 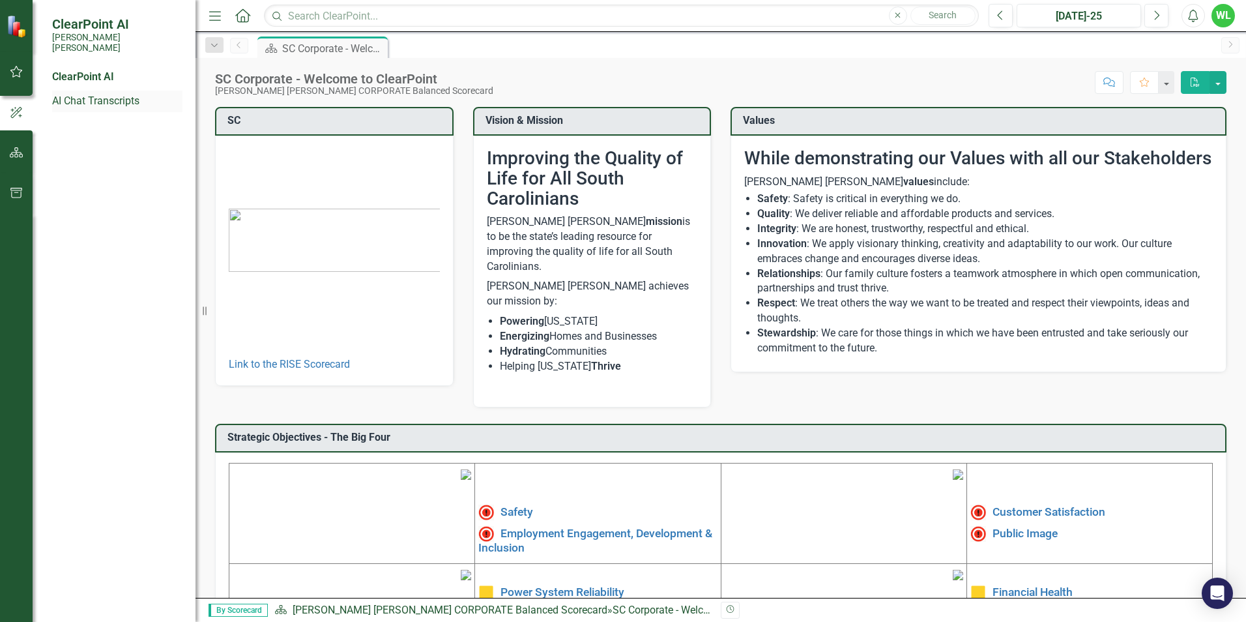 What do you see at coordinates (1032, 592) in the screenshot?
I see `a: Financial Health` at bounding box center [1032, 592].